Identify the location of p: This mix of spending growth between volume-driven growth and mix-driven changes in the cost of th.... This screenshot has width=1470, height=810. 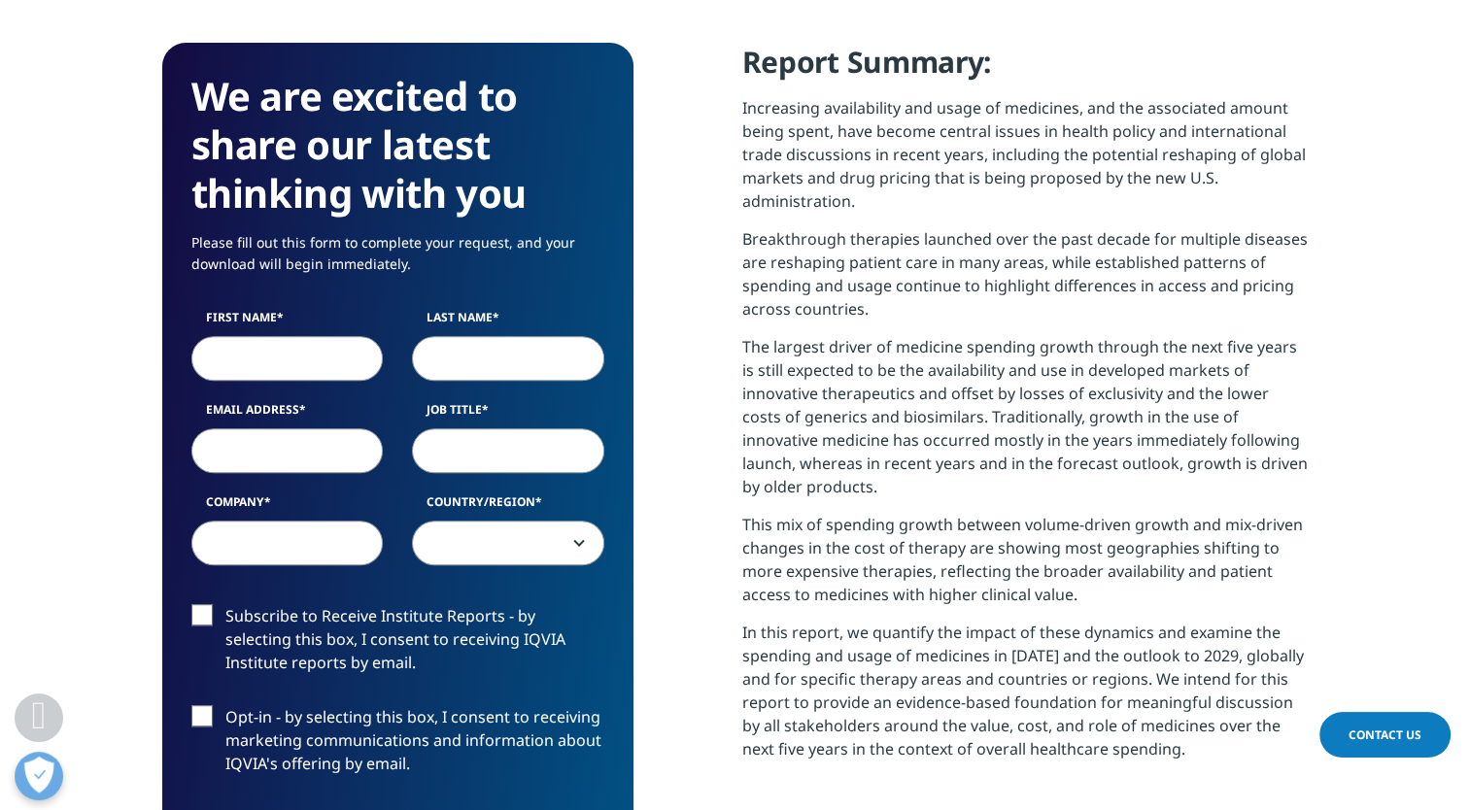
(1025, 566).